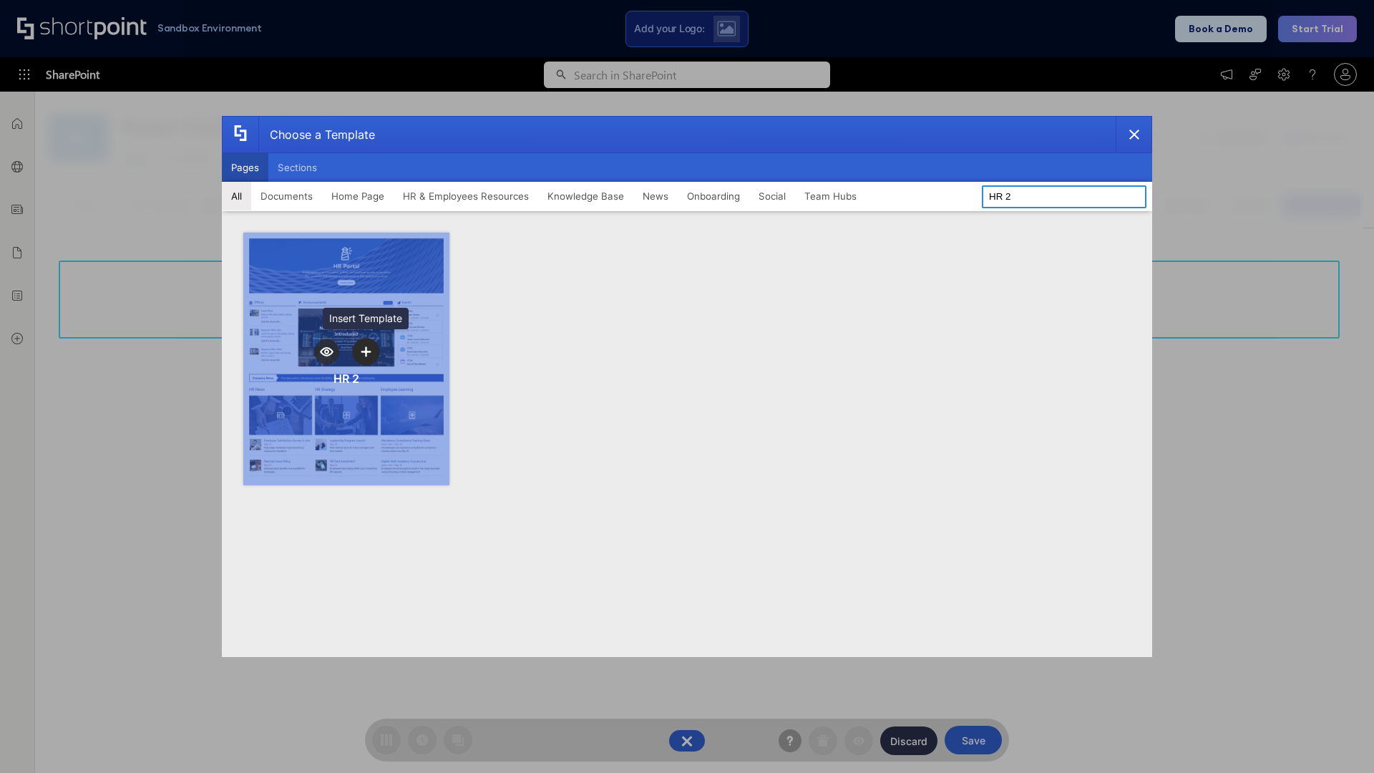 The height and width of the screenshot is (773, 1374). What do you see at coordinates (830, 196) in the screenshot?
I see `button: Team Hubs` at bounding box center [830, 196].